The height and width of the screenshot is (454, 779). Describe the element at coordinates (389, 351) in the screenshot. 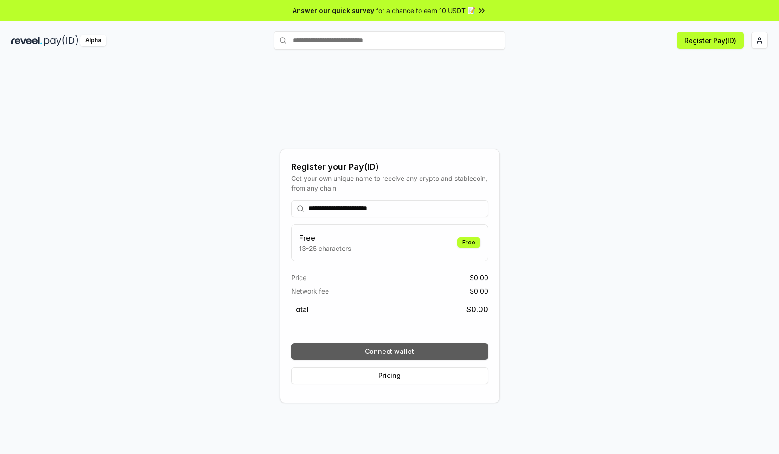

I see `button: Connect wallet` at that location.